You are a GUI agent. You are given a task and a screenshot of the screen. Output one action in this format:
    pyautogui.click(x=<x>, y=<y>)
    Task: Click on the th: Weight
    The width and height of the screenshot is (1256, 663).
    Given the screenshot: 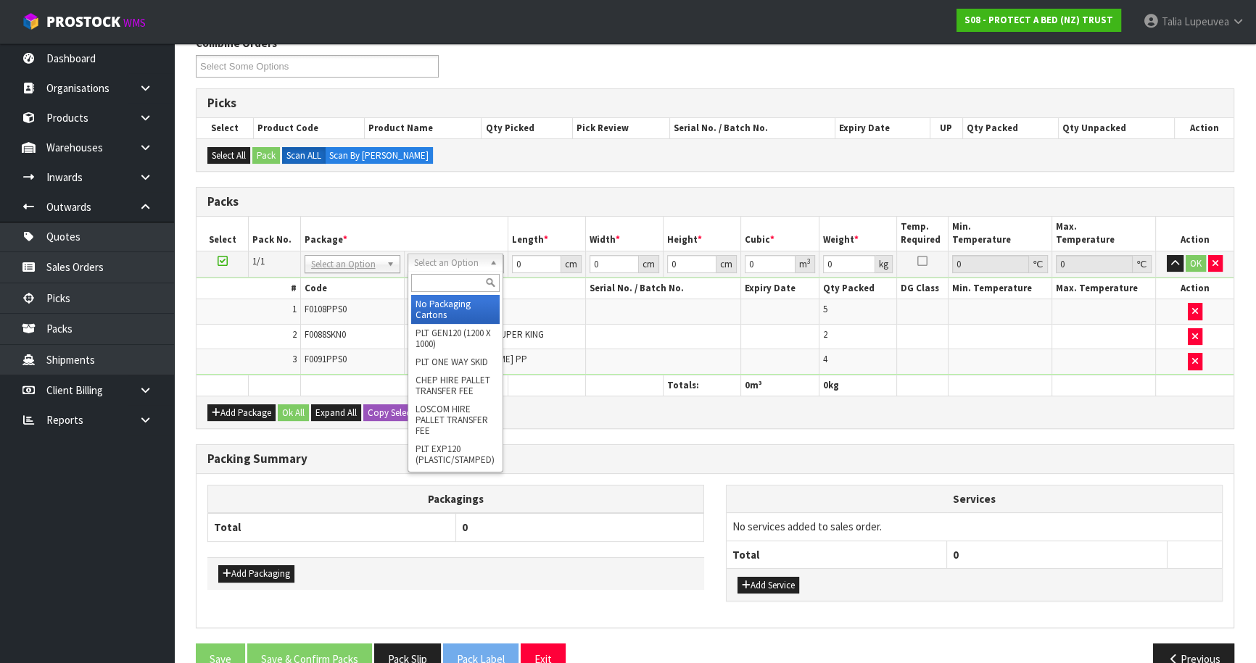 What is the action you would take?
    pyautogui.click(x=857, y=233)
    